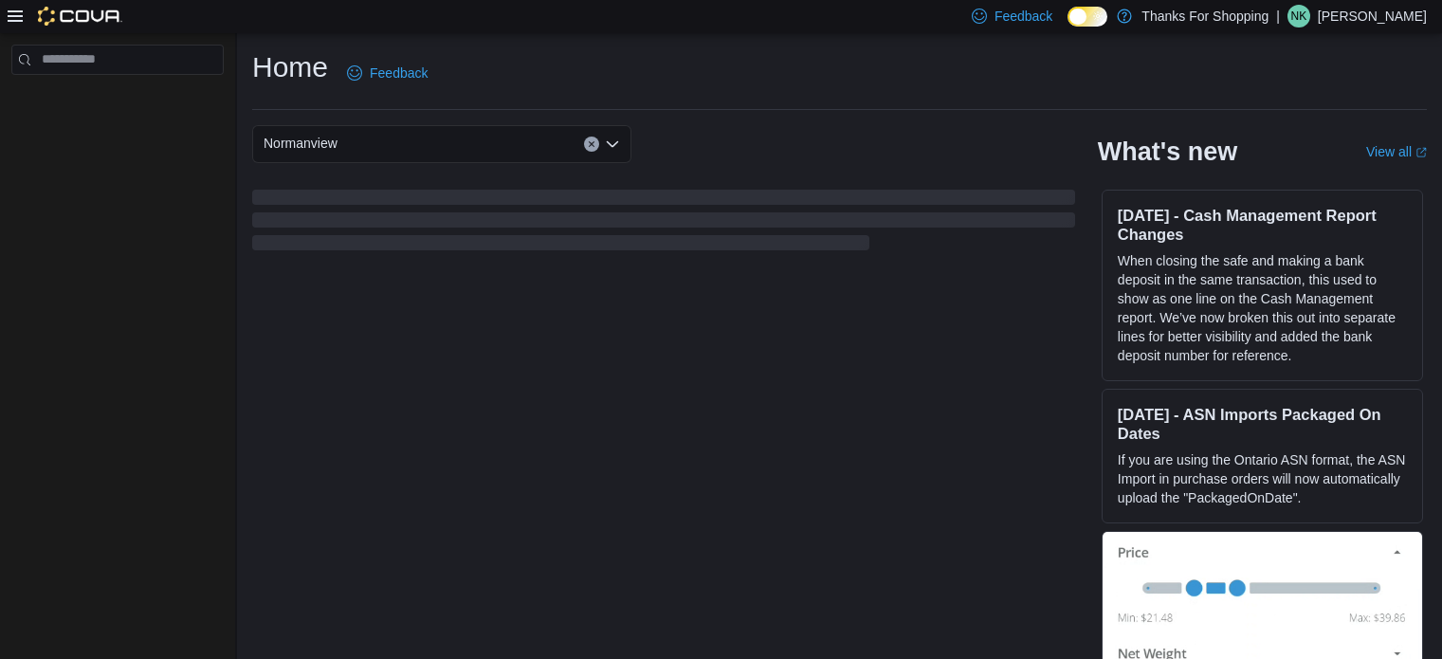 Image resolution: width=1442 pixels, height=659 pixels. What do you see at coordinates (1299, 16) in the screenshot?
I see `div: Nick Kelly` at bounding box center [1299, 16].